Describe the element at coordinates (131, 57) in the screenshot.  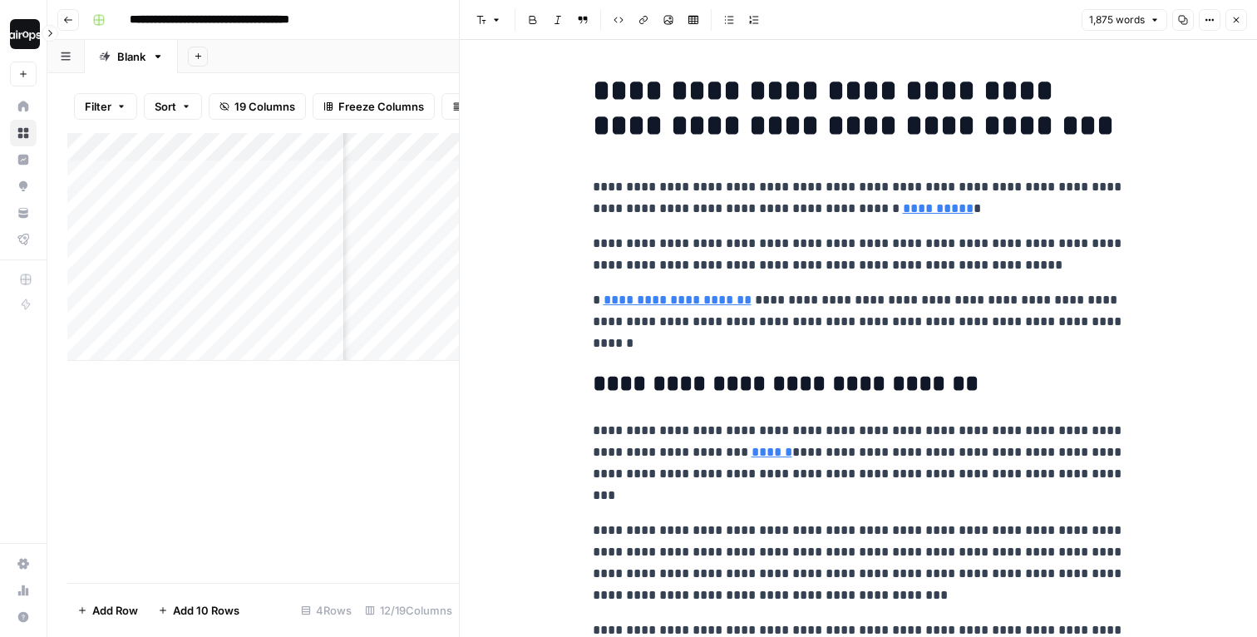
I see `div: Blank` at that location.